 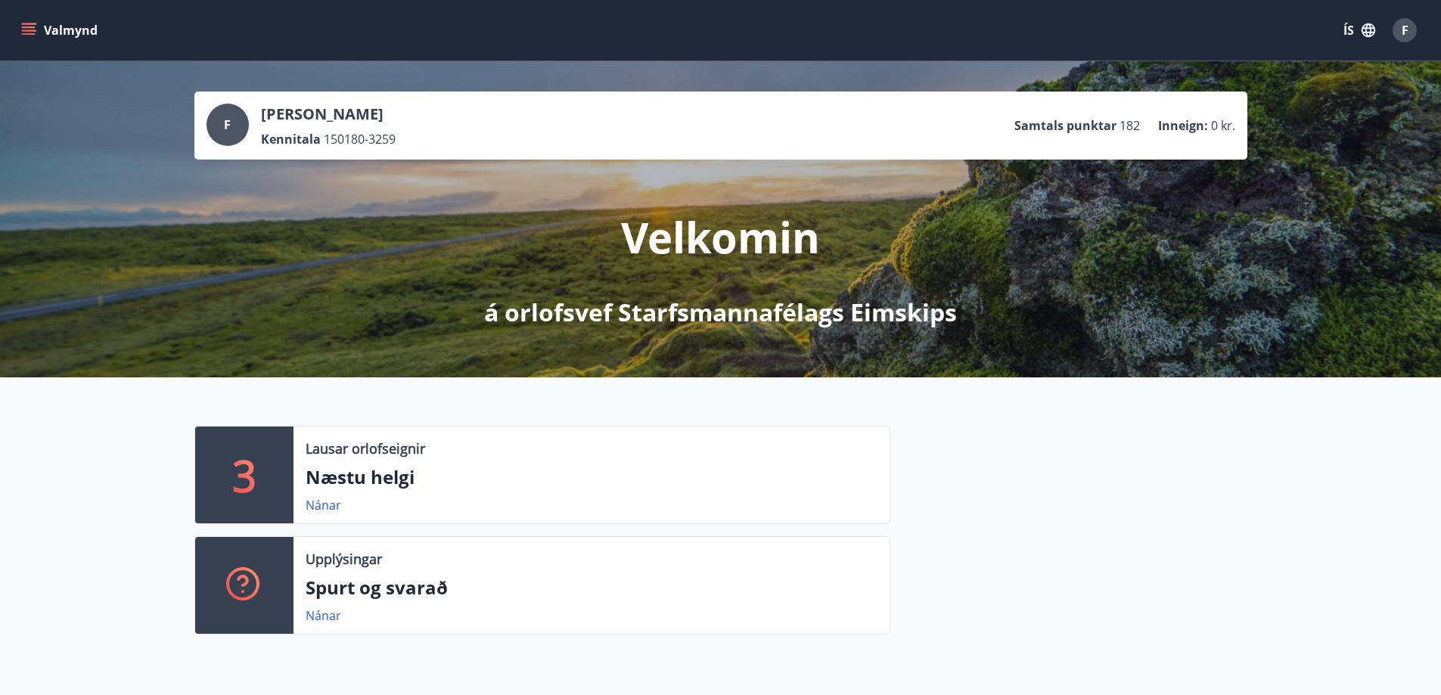 What do you see at coordinates (244, 475) in the screenshot?
I see `p: 3` at bounding box center [244, 475].